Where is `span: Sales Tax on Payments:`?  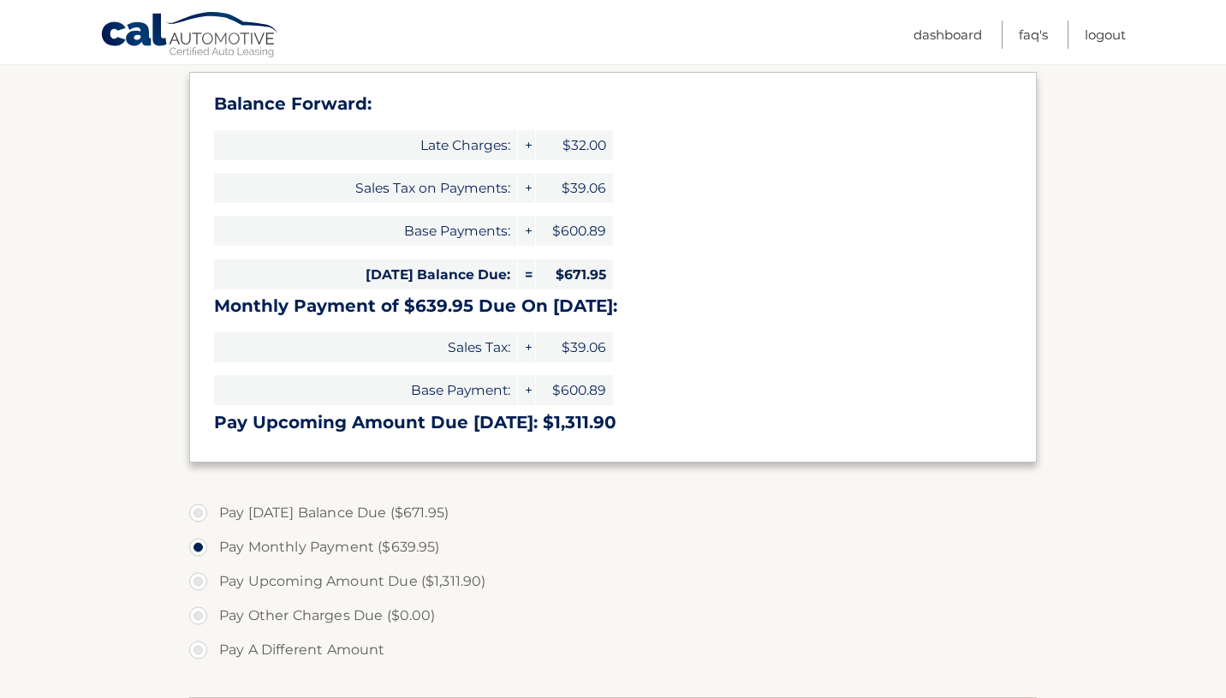 span: Sales Tax on Payments: is located at coordinates (366, 188).